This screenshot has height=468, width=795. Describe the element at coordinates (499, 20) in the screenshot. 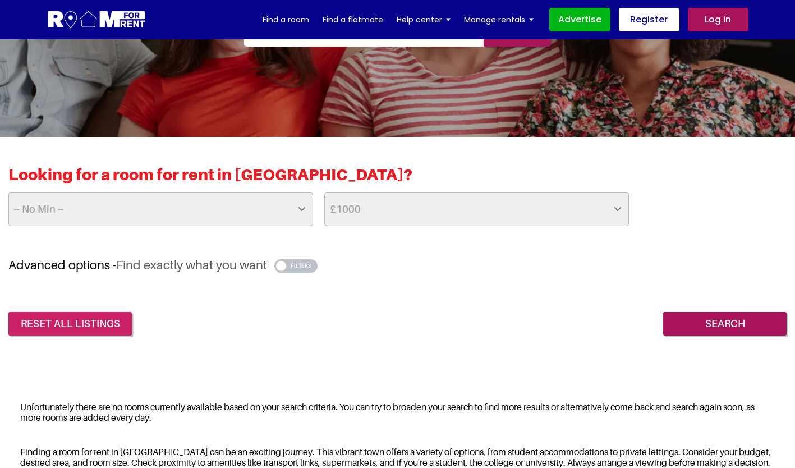

I see `a: Manage rentals` at that location.